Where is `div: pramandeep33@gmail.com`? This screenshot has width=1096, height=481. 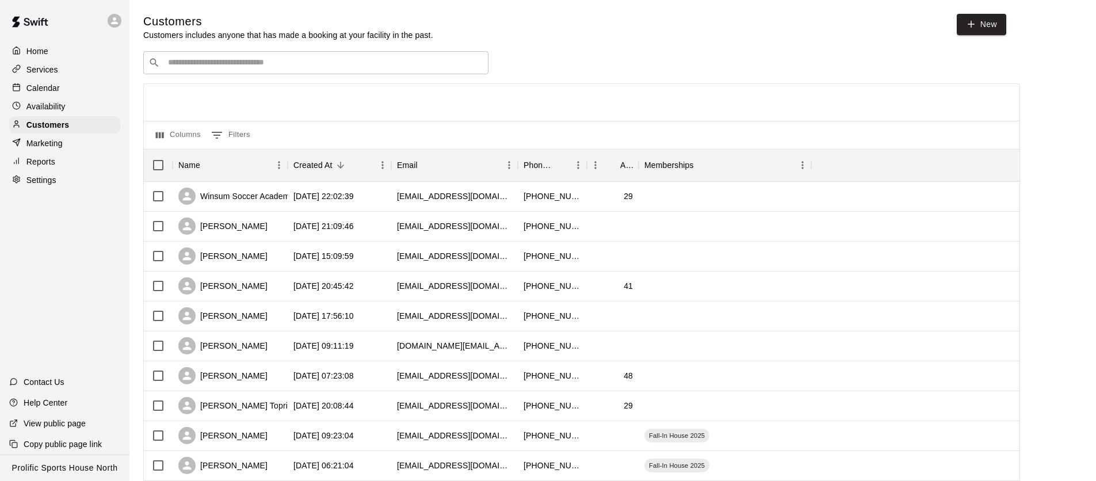
div: pramandeep33@gmail.com is located at coordinates (455, 316).